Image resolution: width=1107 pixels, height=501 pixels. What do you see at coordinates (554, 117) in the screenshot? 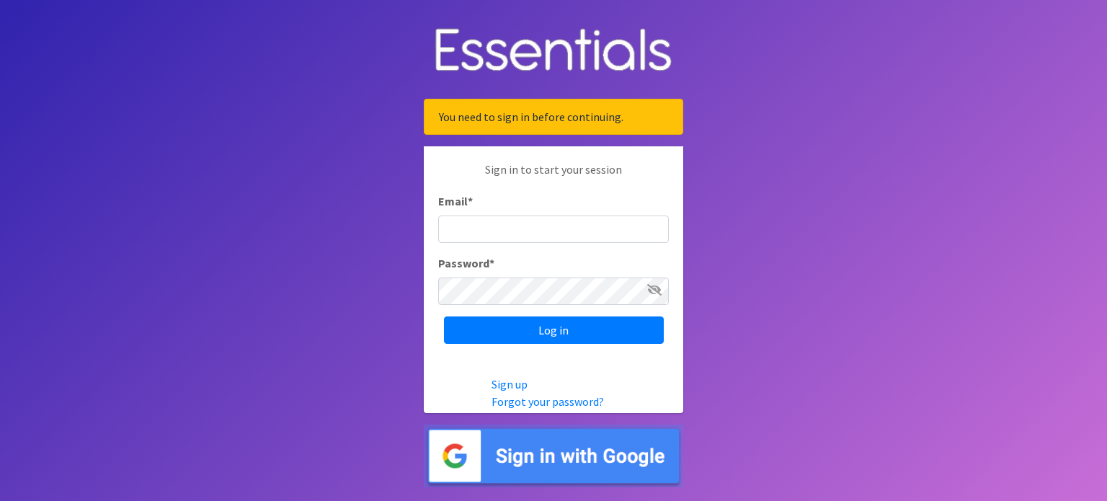
I see `div: You need to sign in before continuing.` at bounding box center [554, 117].